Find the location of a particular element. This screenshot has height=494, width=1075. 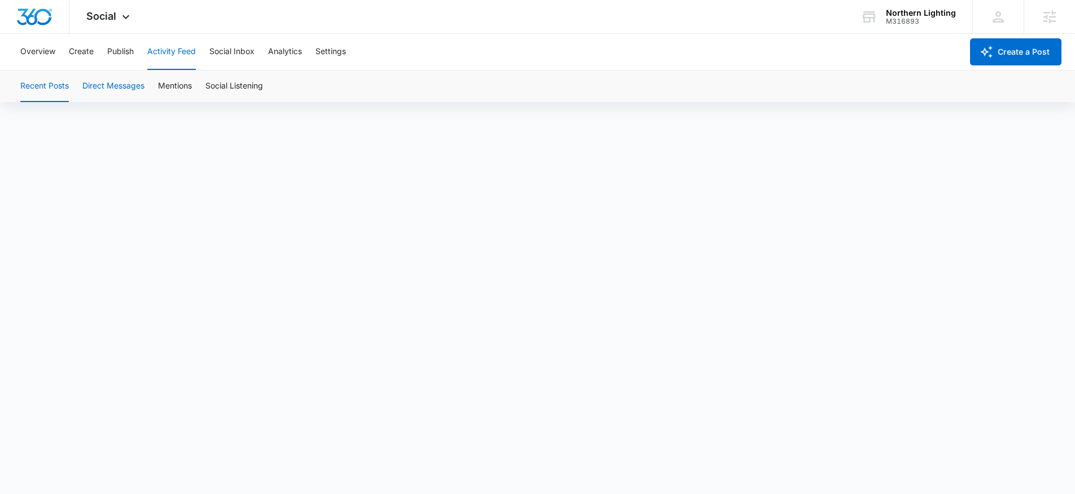

button: Analytics is located at coordinates (285, 52).